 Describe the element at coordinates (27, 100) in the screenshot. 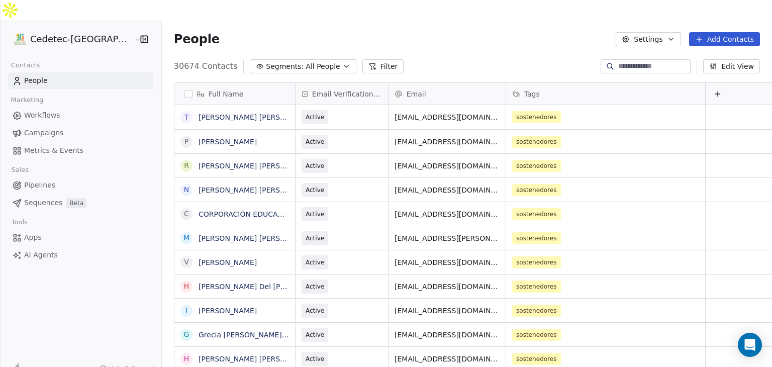

I see `span: Marketing` at that location.